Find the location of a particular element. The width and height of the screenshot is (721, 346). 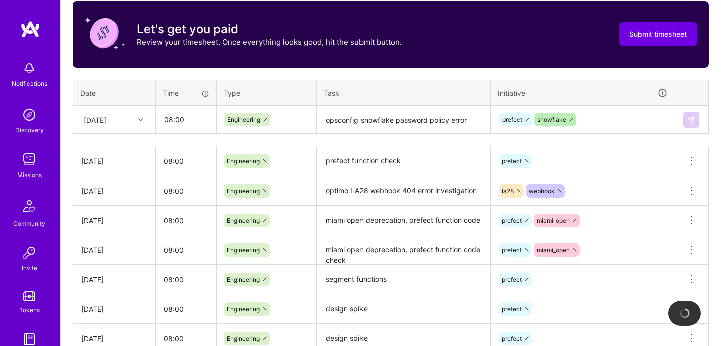

textarea: segment functions is located at coordinates (404, 279).